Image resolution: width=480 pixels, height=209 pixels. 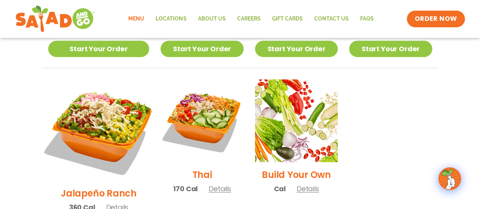 What do you see at coordinates (202, 121) in the screenshot?
I see `img: Product photo for Thai Salad` at bounding box center [202, 121].